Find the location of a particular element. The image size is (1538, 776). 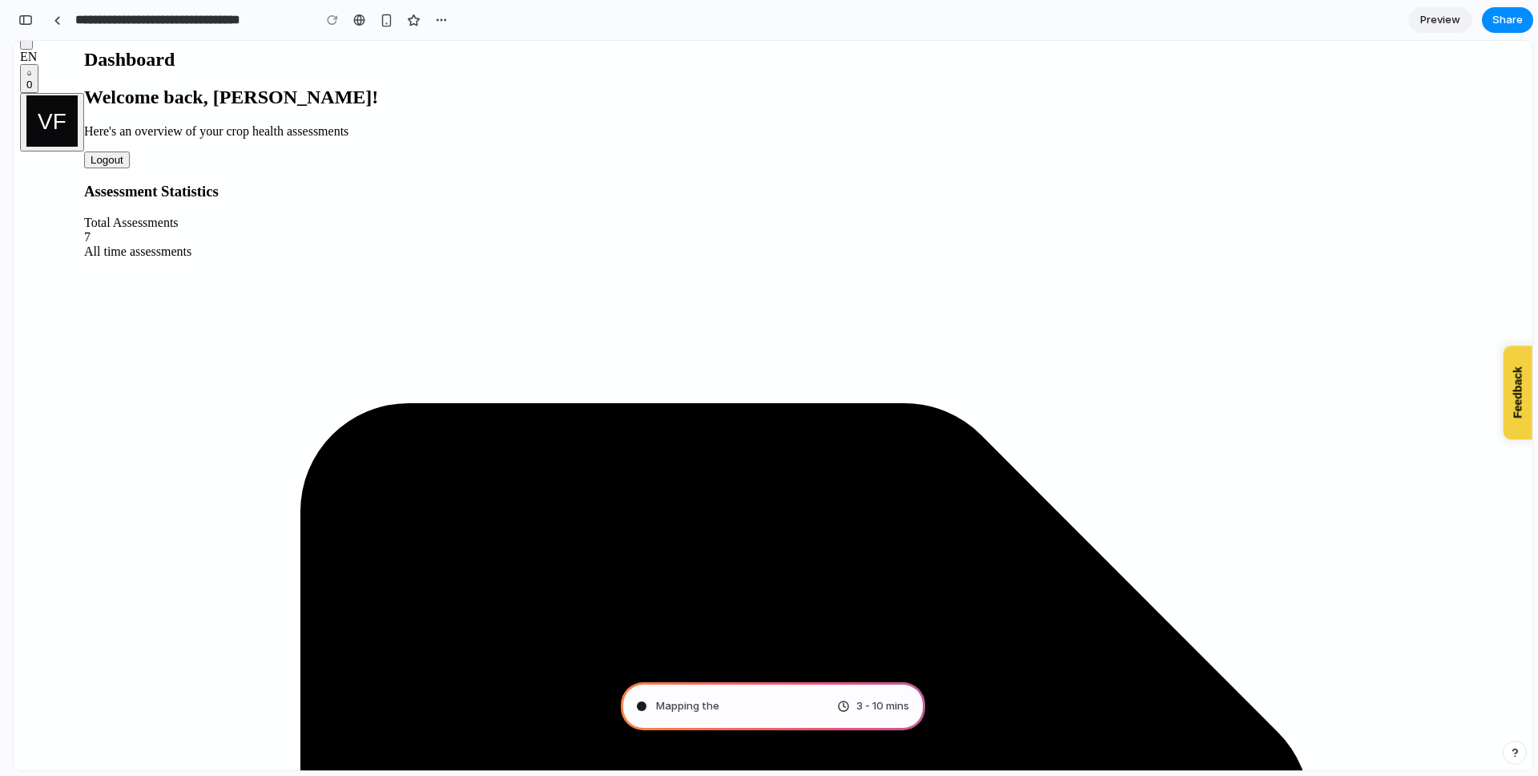

span: Mapping the is located at coordinates (687, 706).